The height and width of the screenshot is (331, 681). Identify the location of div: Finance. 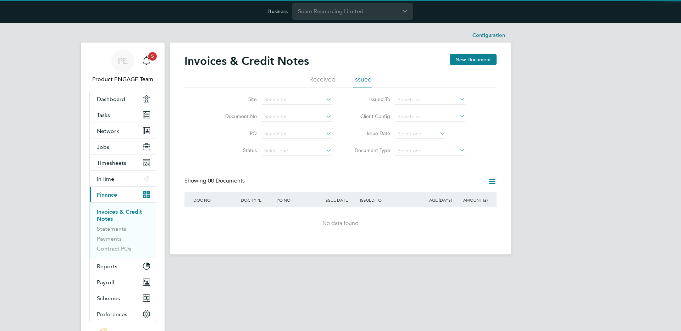
(123, 230).